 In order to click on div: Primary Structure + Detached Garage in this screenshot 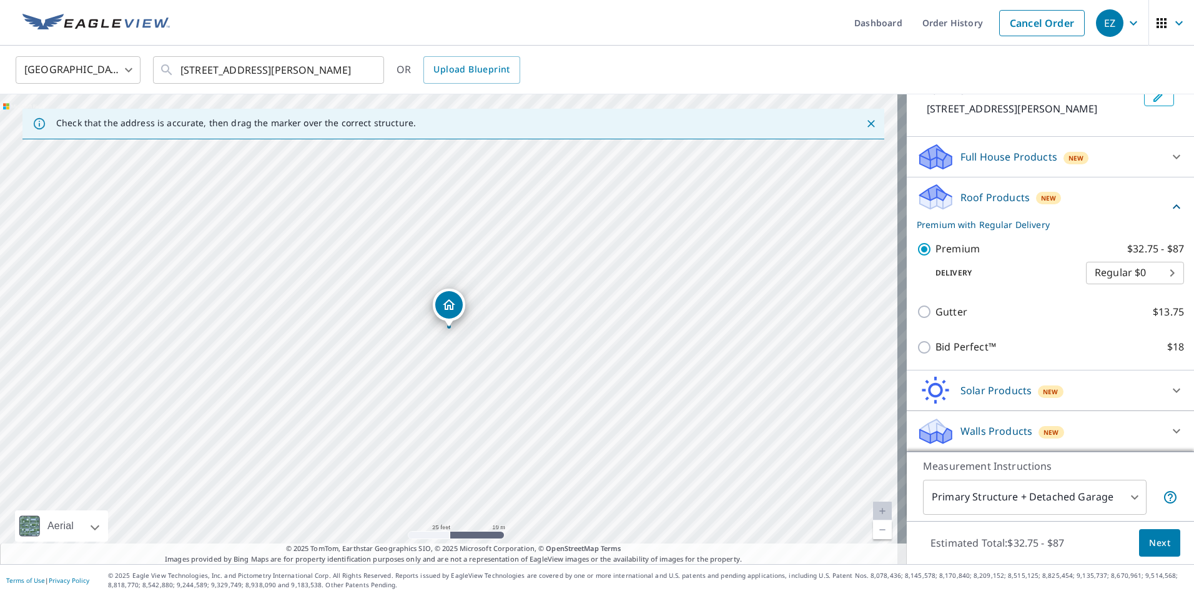, I will do `click(1035, 497)`.